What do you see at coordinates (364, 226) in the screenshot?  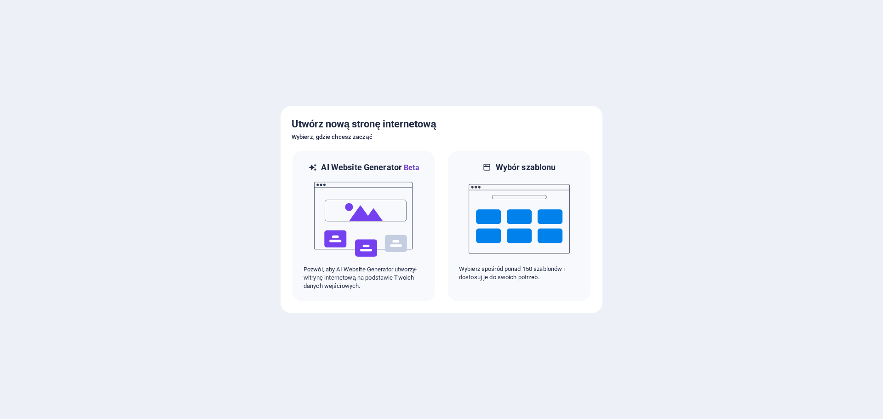 I see `div: AI Website GeneratorBetaaiPozwól, aby AI Website Generator utworzył witrynę internetową na podsta...` at bounding box center [364, 226].